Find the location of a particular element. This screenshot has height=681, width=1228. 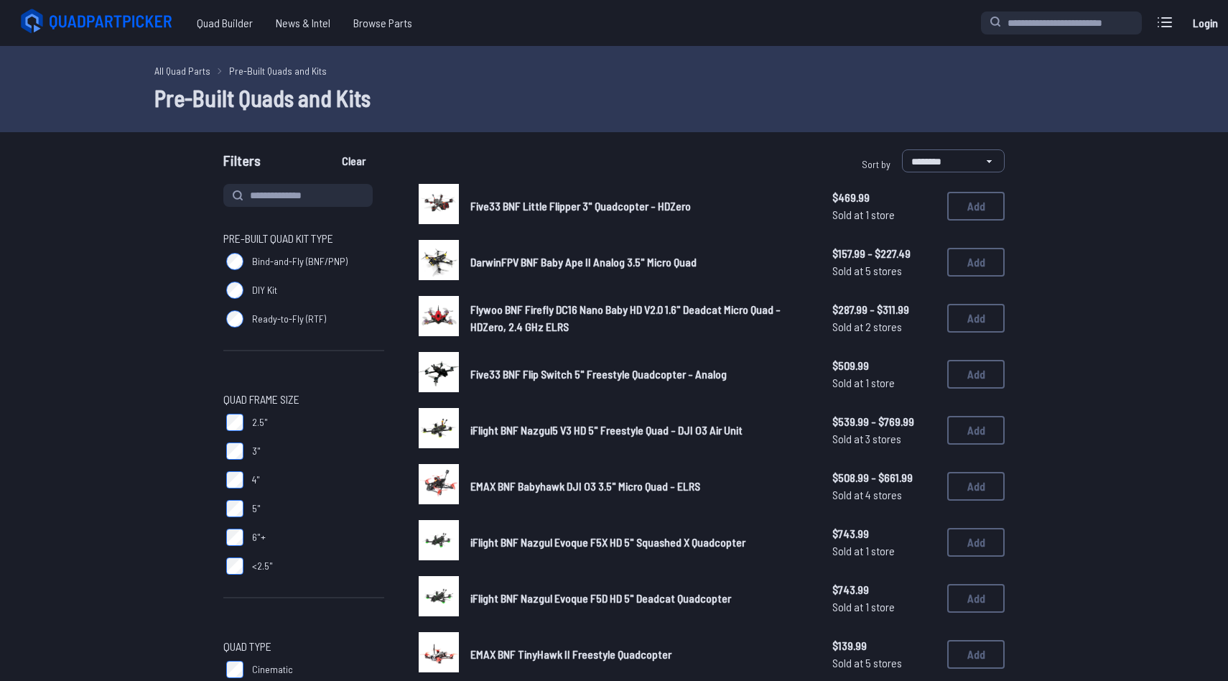

span: 2.5" is located at coordinates (260, 422).